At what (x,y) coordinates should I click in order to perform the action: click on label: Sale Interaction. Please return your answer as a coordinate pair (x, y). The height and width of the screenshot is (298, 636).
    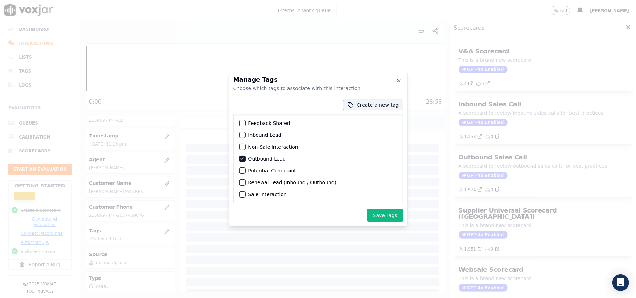
    Looking at the image, I should click on (268, 195).